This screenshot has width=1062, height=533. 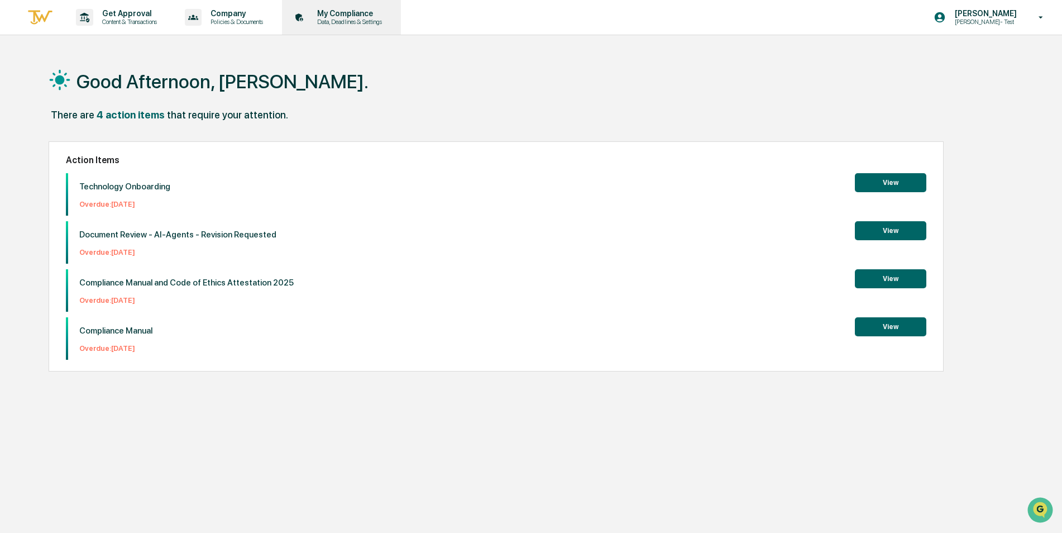 What do you see at coordinates (348, 22) in the screenshot?
I see `p: Data, Deadlines & Settings` at bounding box center [348, 22].